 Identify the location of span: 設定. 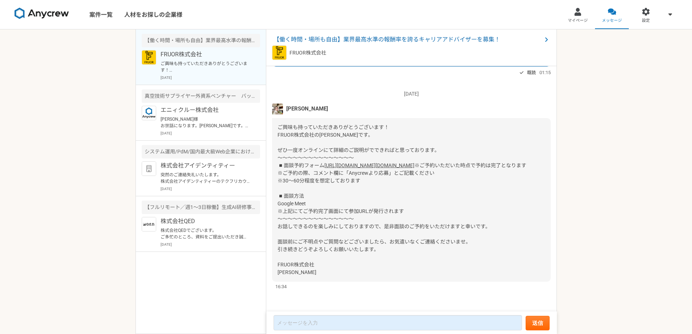
(646, 21).